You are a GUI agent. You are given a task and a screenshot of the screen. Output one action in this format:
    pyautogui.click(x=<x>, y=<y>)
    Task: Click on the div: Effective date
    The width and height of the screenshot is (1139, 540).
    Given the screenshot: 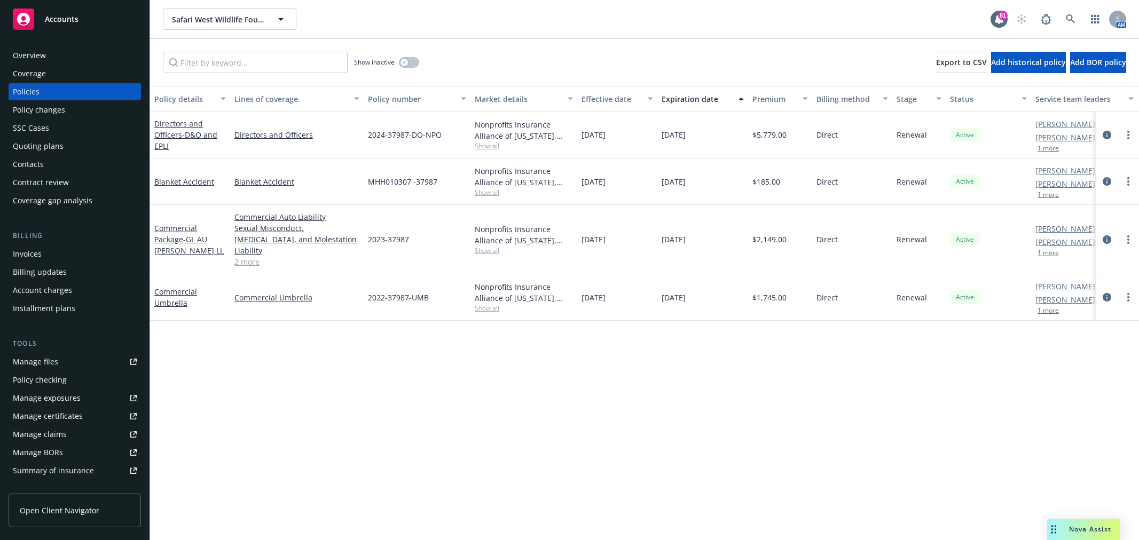 What is the action you would take?
    pyautogui.click(x=611, y=99)
    